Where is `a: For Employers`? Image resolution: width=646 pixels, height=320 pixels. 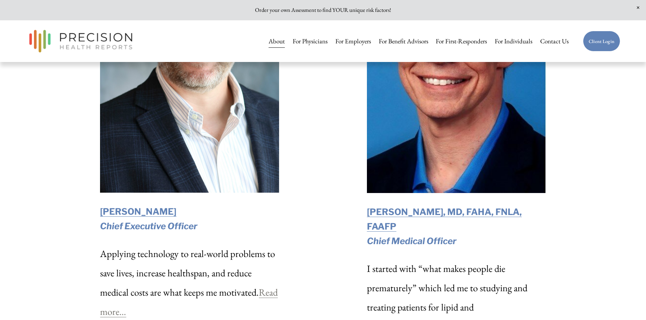 a: For Employers is located at coordinates (353, 41).